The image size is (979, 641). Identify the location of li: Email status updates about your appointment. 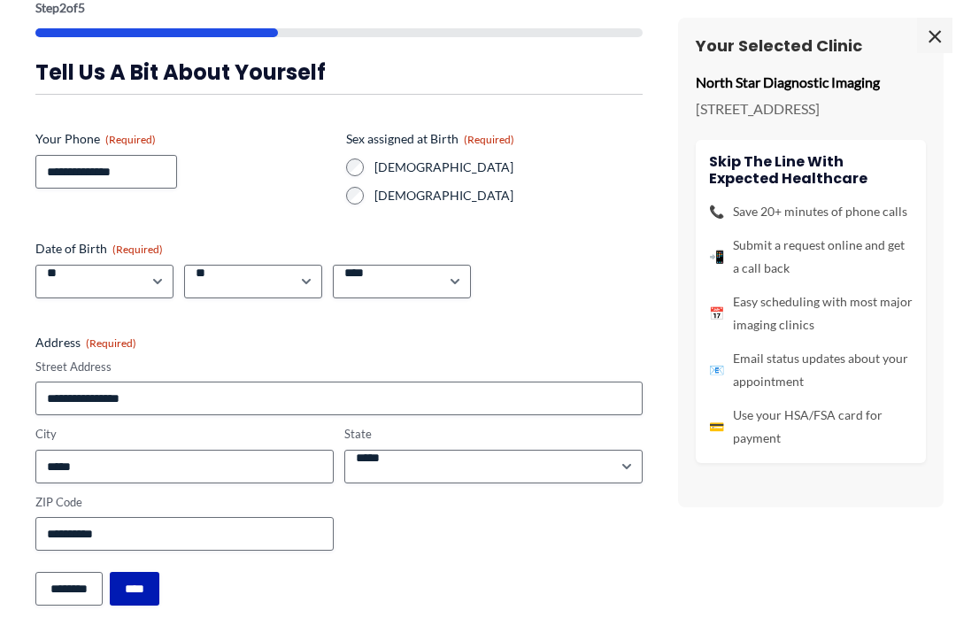
(811, 370).